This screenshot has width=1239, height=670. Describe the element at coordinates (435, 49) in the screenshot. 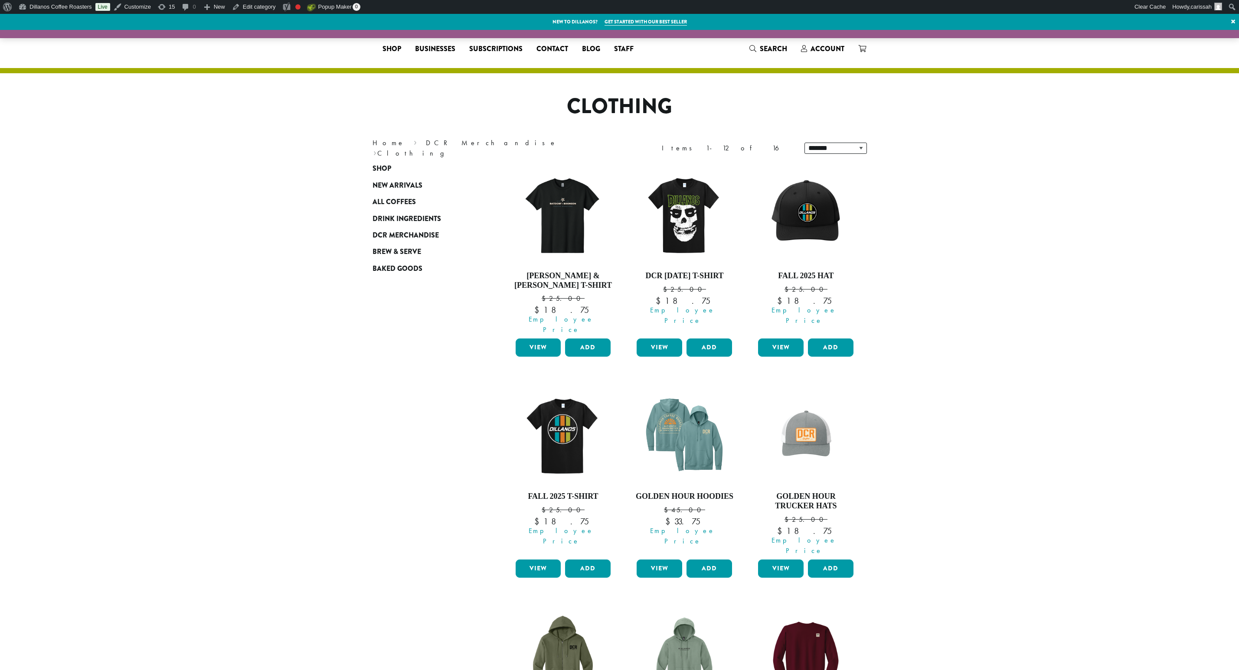

I see `span: Businesses` at that location.